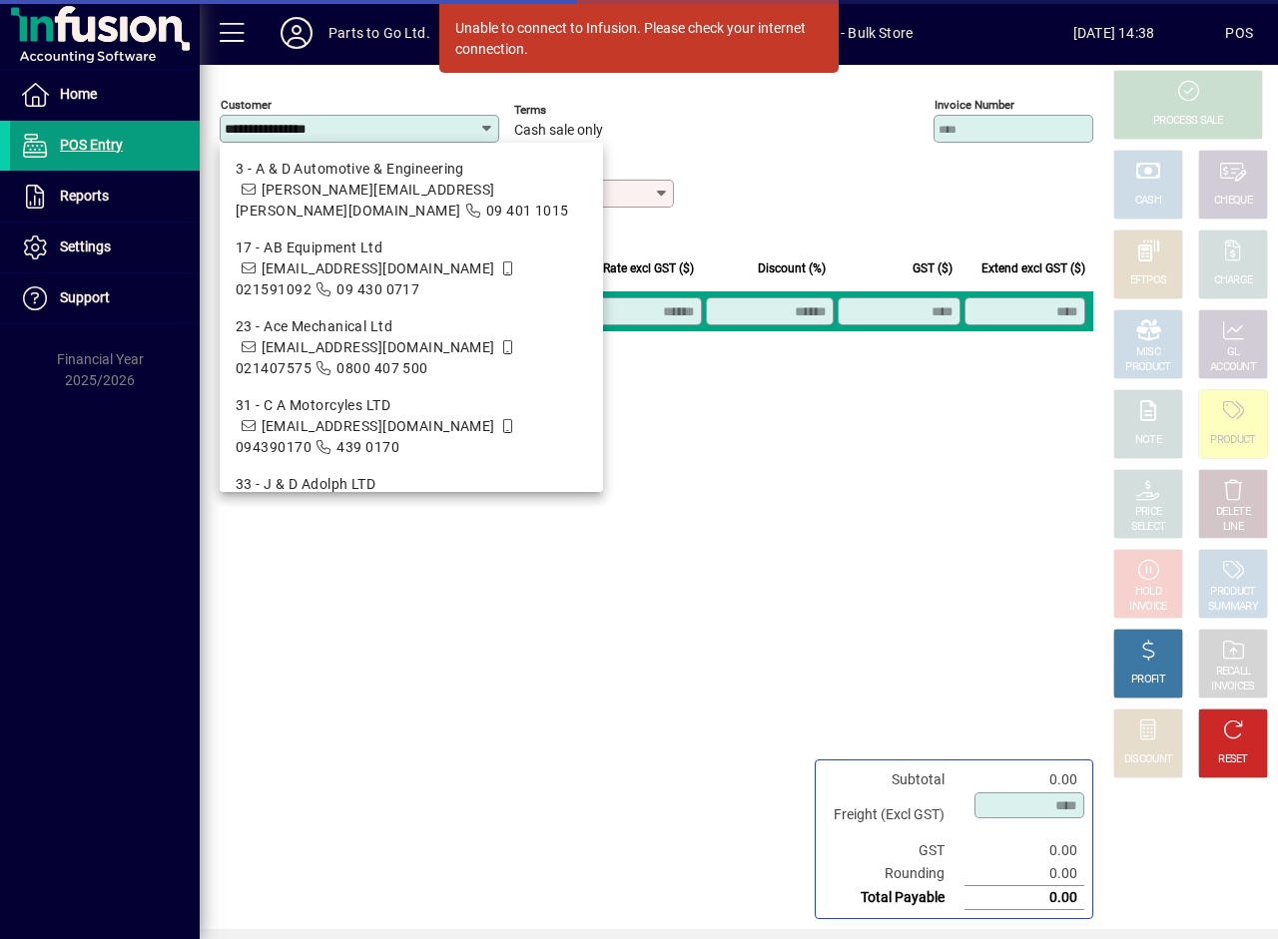  Describe the element at coordinates (1033, 269) in the screenshot. I see `span: Extend excl GST ($)` at that location.